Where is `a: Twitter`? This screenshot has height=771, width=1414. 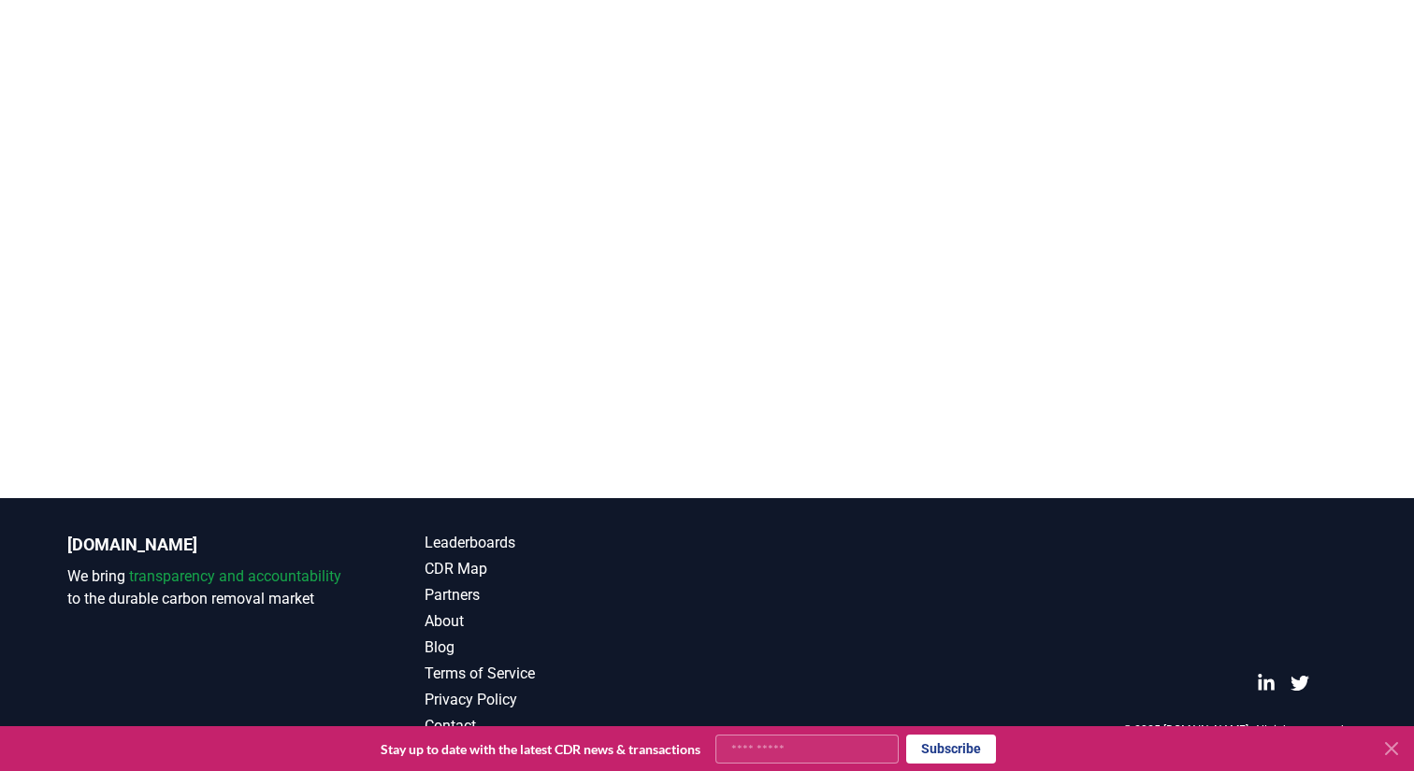
a: Twitter is located at coordinates (1300, 684).